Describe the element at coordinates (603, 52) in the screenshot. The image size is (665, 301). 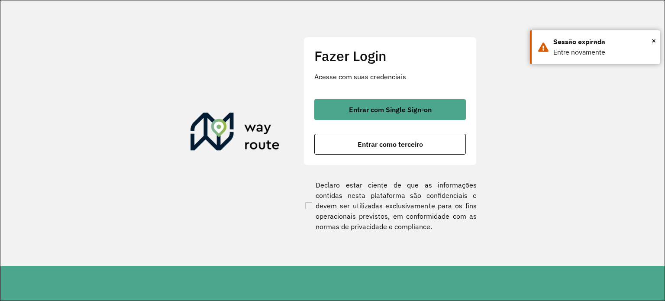
I see `div: Entre novamente` at that location.